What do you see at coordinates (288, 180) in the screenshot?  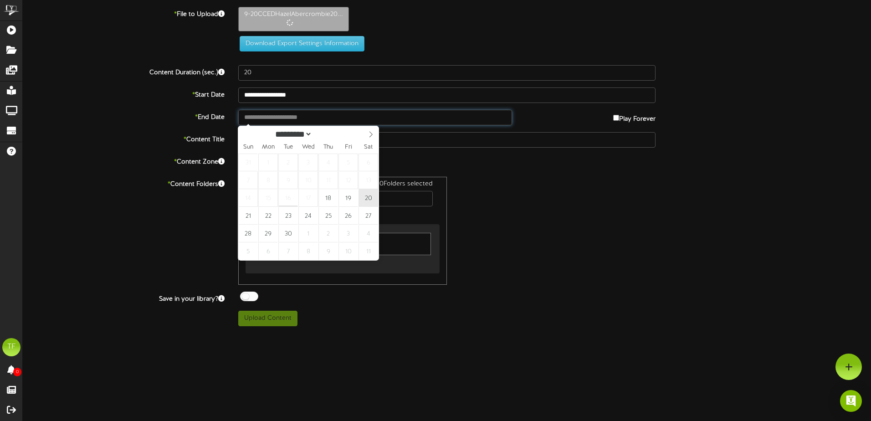 I see `span: September 9, 2025` at bounding box center [288, 180].